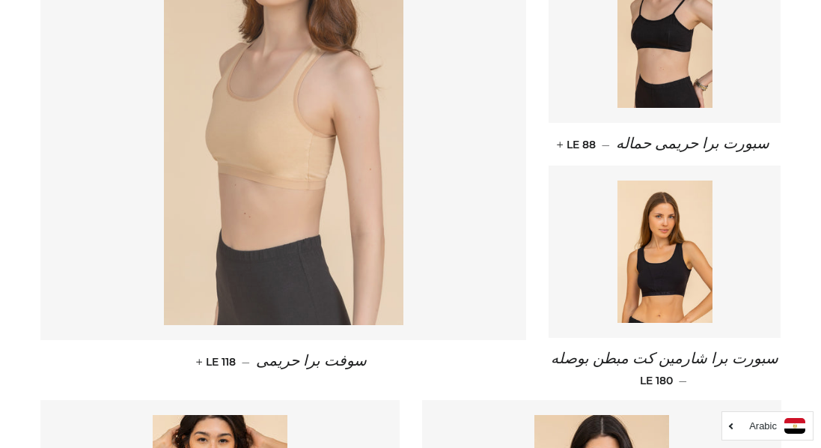 The height and width of the screenshot is (448, 821). Describe the element at coordinates (692, 144) in the screenshot. I see `span: سبورت برا حريمى حماله` at that location.